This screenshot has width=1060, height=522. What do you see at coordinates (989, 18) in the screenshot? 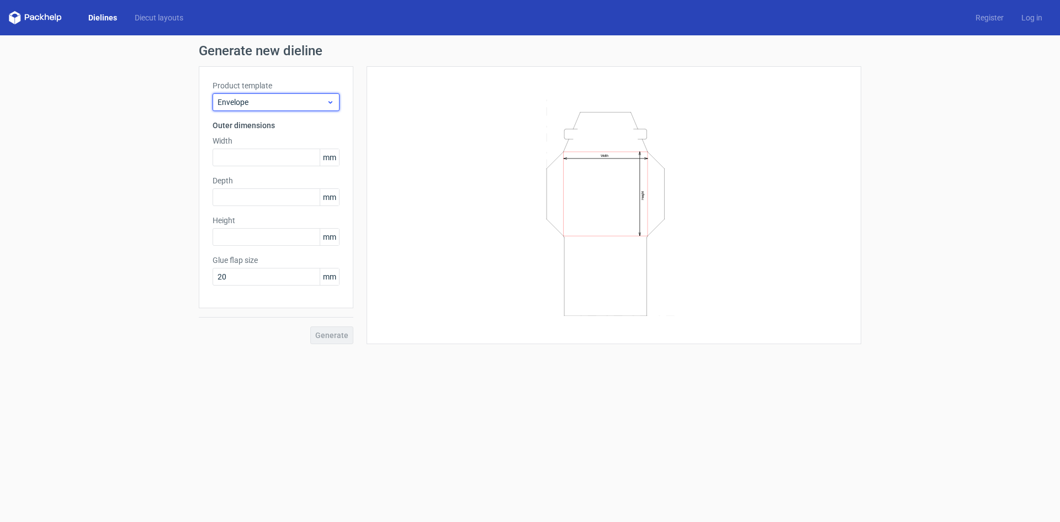
I see `a: Register` at bounding box center [989, 18].